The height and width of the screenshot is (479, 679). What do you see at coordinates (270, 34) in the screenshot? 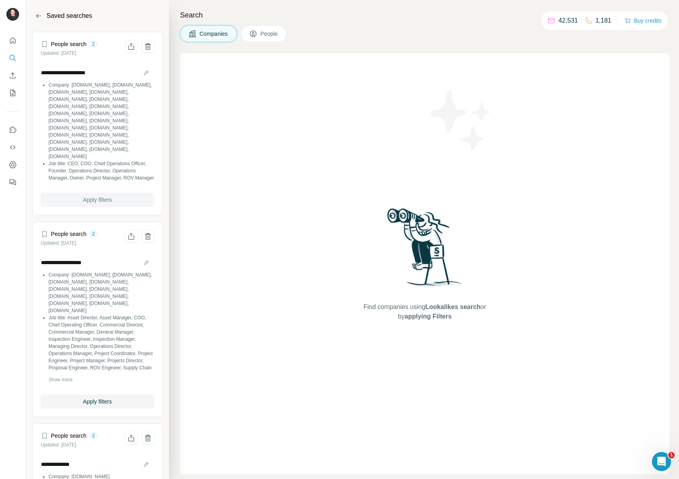
I see `span: People` at bounding box center [270, 34].